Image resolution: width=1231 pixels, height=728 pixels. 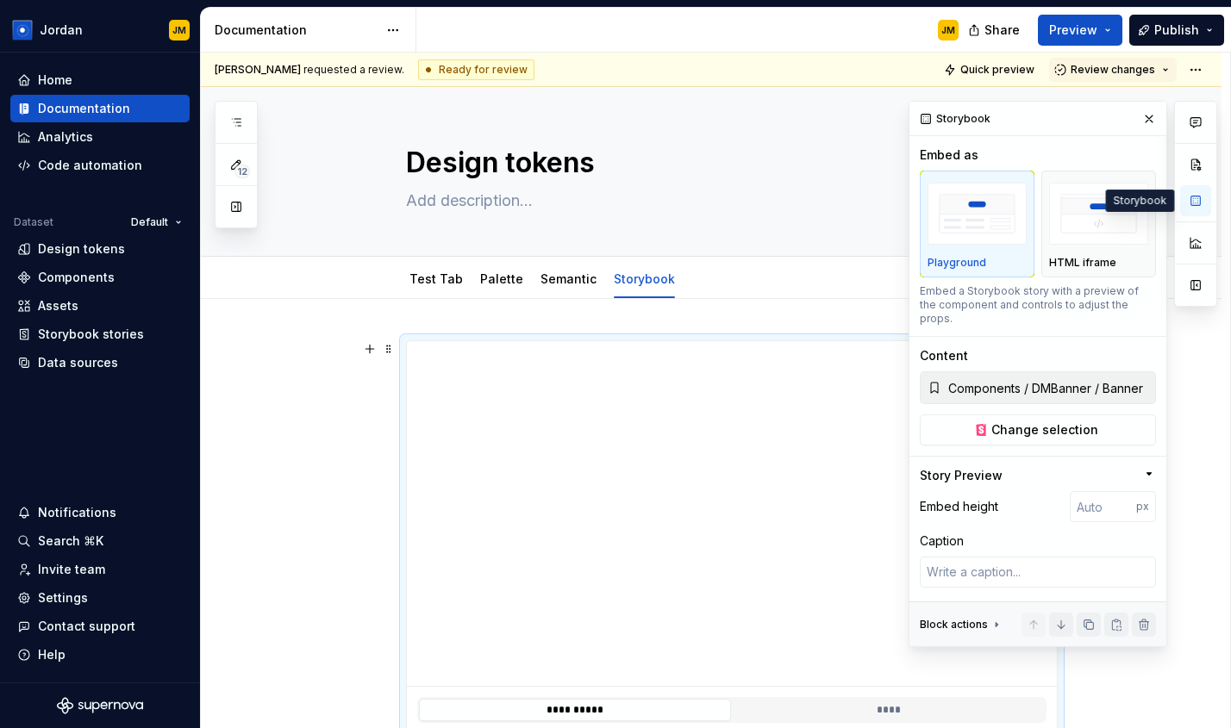 I want to click on div: Help, so click(x=52, y=655).